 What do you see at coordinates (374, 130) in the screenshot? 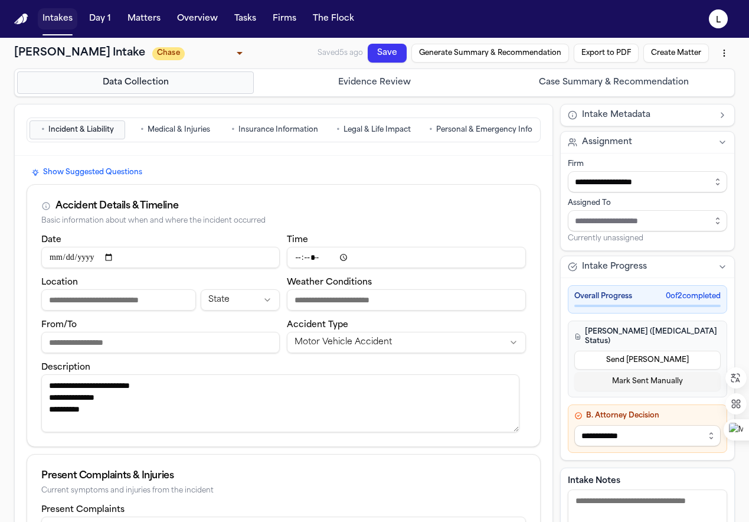
I see `button: Go to Legal & Life Impact` at bounding box center [374, 130].